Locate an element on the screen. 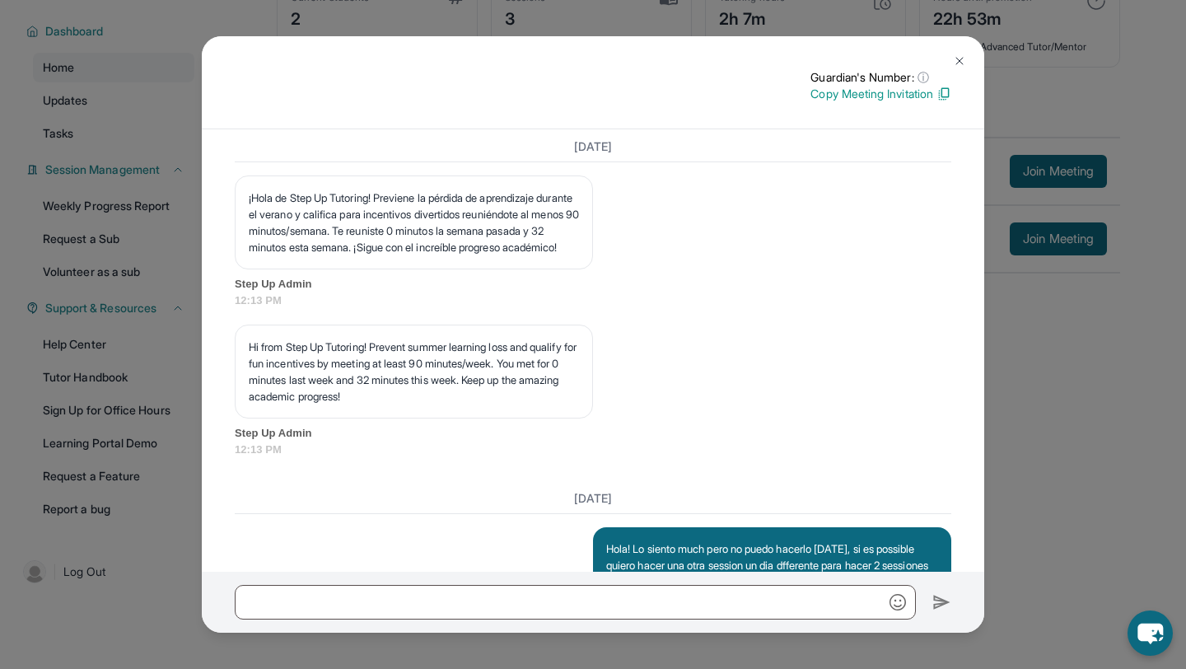  p: Copy Meeting Invitation is located at coordinates (880, 94).